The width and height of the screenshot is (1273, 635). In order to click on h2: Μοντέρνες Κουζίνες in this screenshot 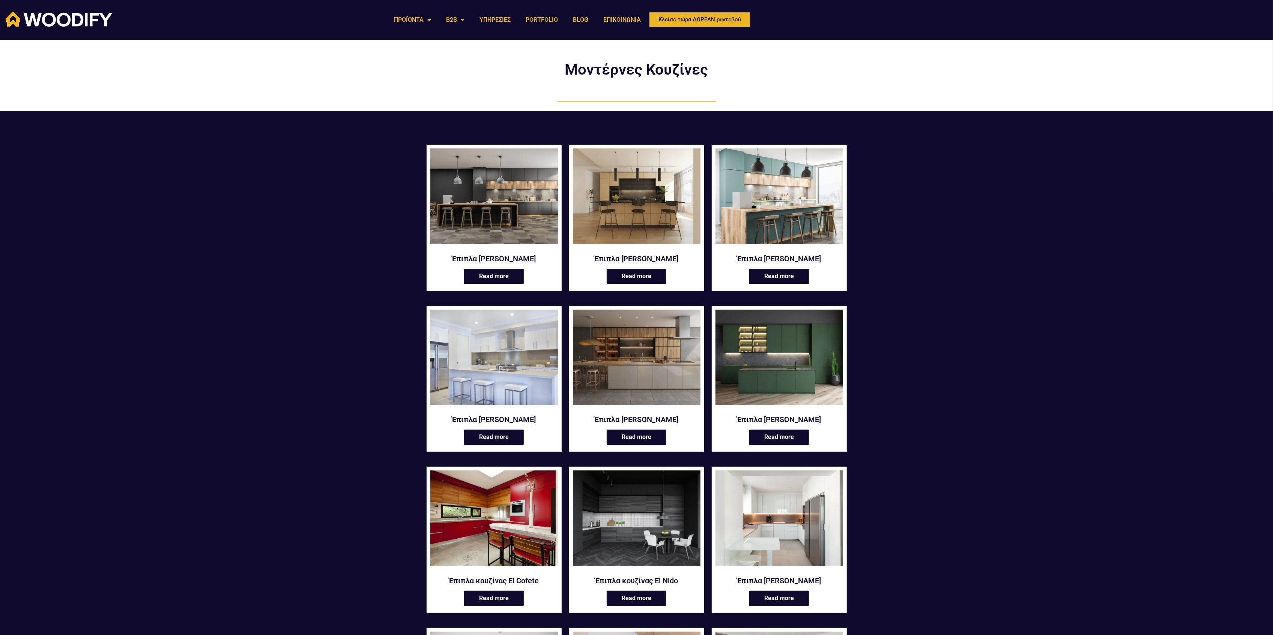, I will do `click(636, 70)`.